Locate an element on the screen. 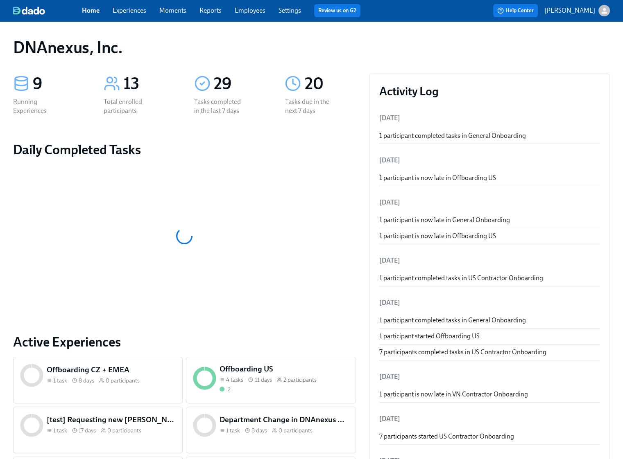  a: Settings is located at coordinates (290, 10).